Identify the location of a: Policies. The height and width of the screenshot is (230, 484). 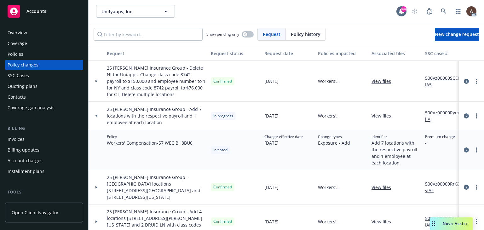
(44, 54).